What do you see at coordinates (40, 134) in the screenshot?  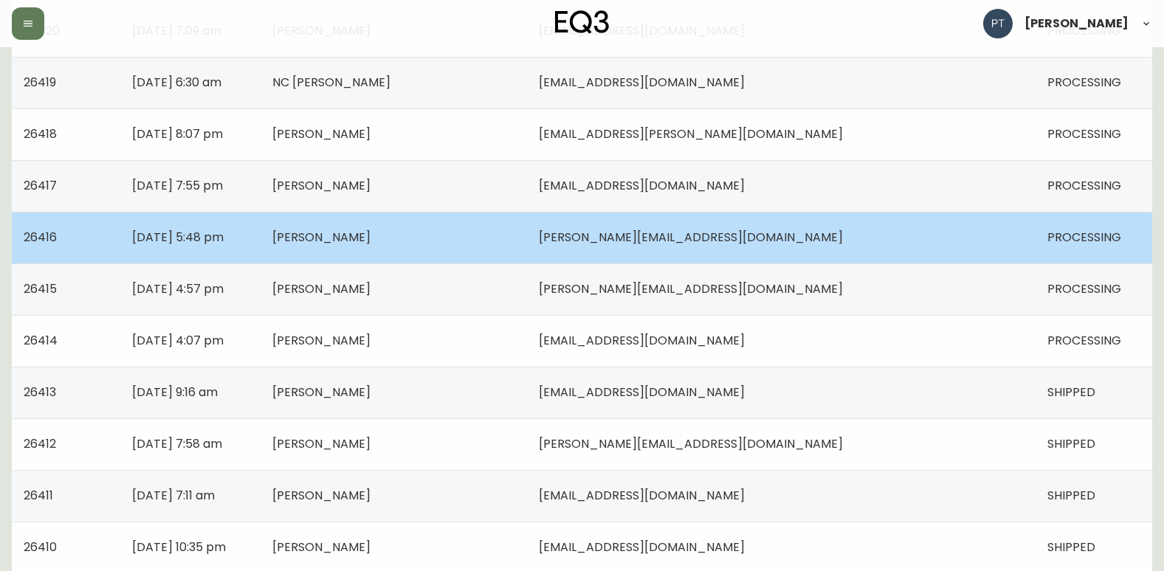 I see `span: 26418` at bounding box center [40, 134].